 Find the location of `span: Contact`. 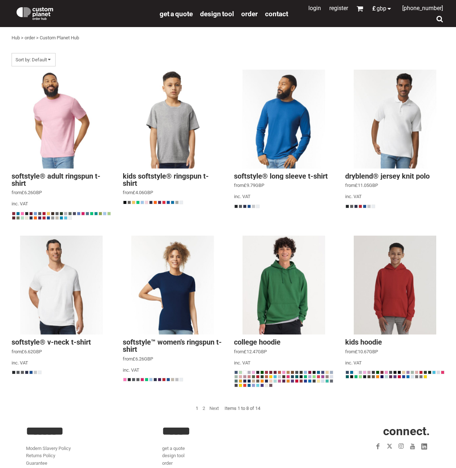

span: Contact is located at coordinates (277, 14).